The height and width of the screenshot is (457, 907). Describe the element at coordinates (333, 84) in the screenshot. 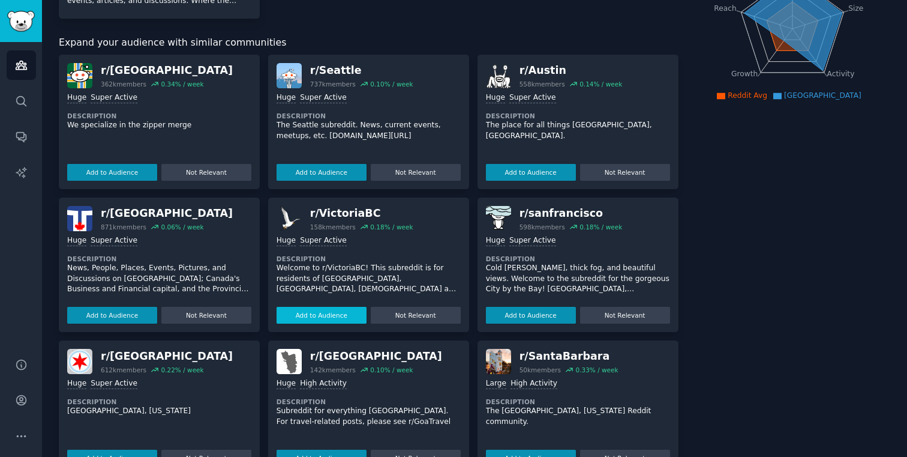

I see `div: 737k members` at that location.